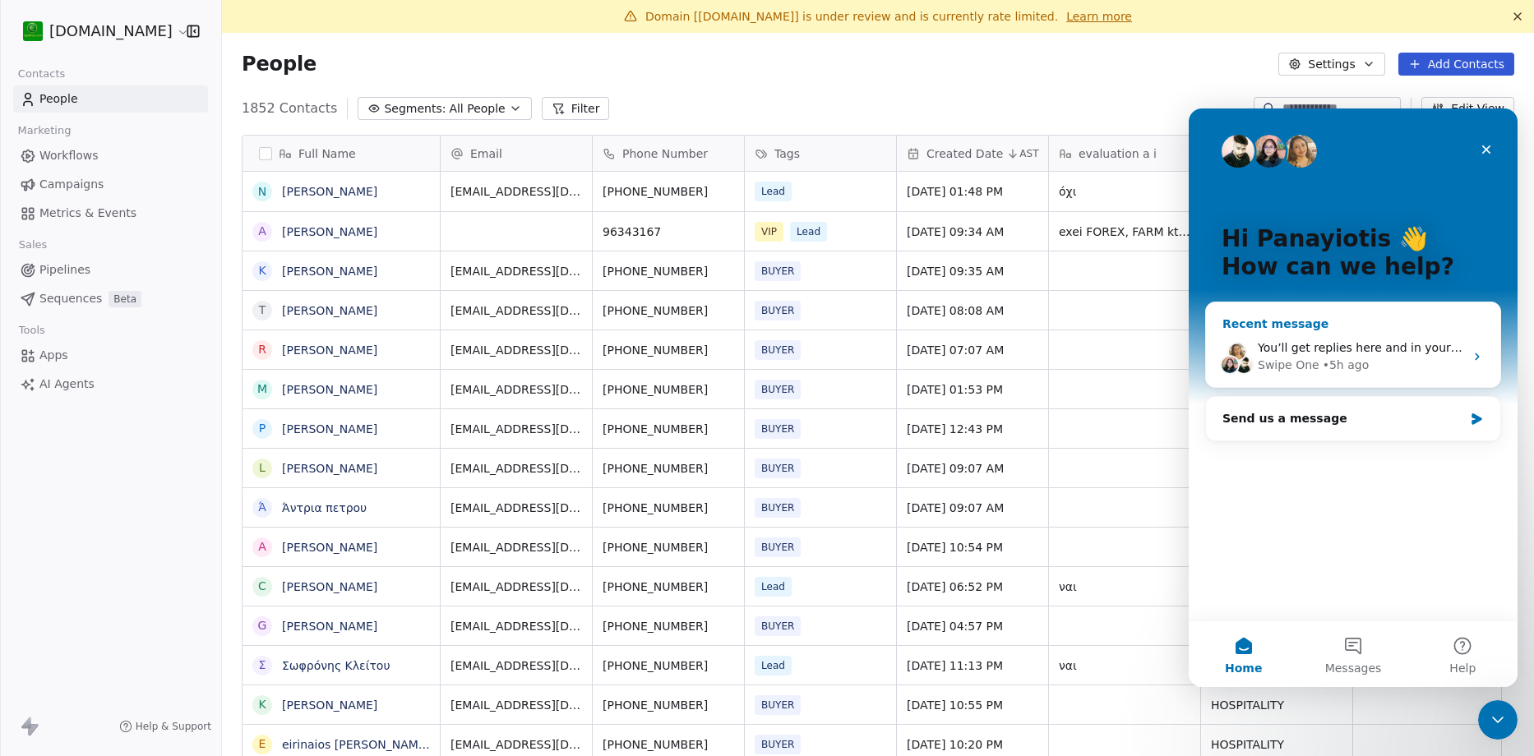 This screenshot has height=756, width=1534. Describe the element at coordinates (33, 245) in the screenshot. I see `span: Sales` at that location.